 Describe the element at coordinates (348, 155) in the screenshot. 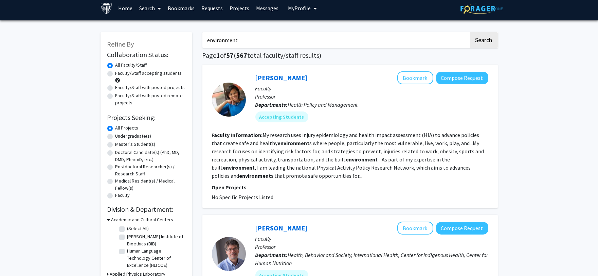

I see `fg-read-more: My research uses injury epidemiology and health impact assessment (HIA) to advance policies that ...` at that location.